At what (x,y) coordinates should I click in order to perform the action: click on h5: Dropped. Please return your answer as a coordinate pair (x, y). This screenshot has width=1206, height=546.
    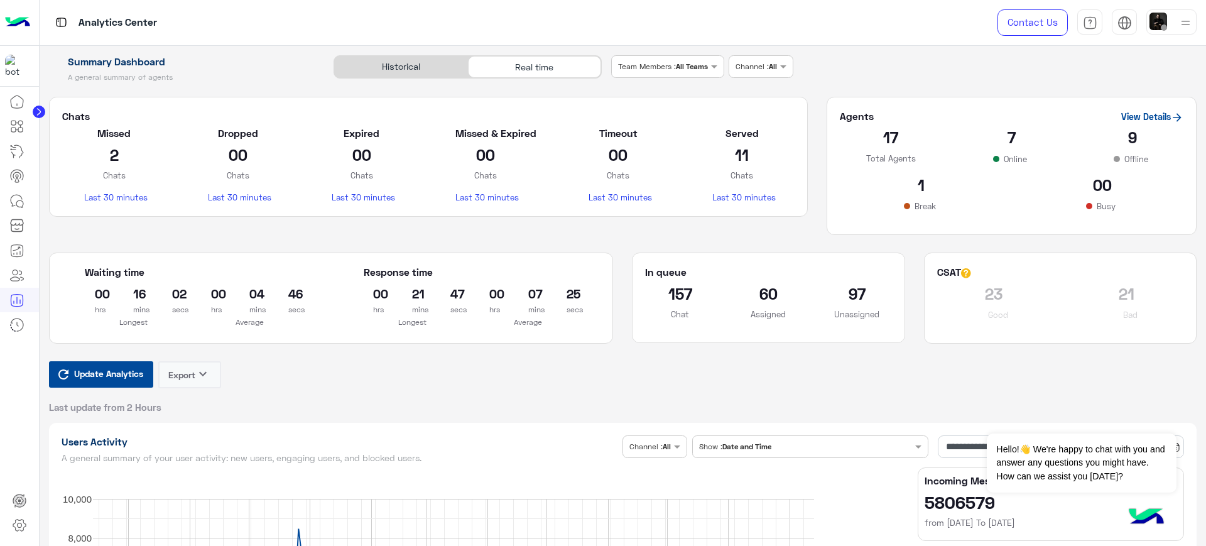
    Looking at the image, I should click on (237, 133).